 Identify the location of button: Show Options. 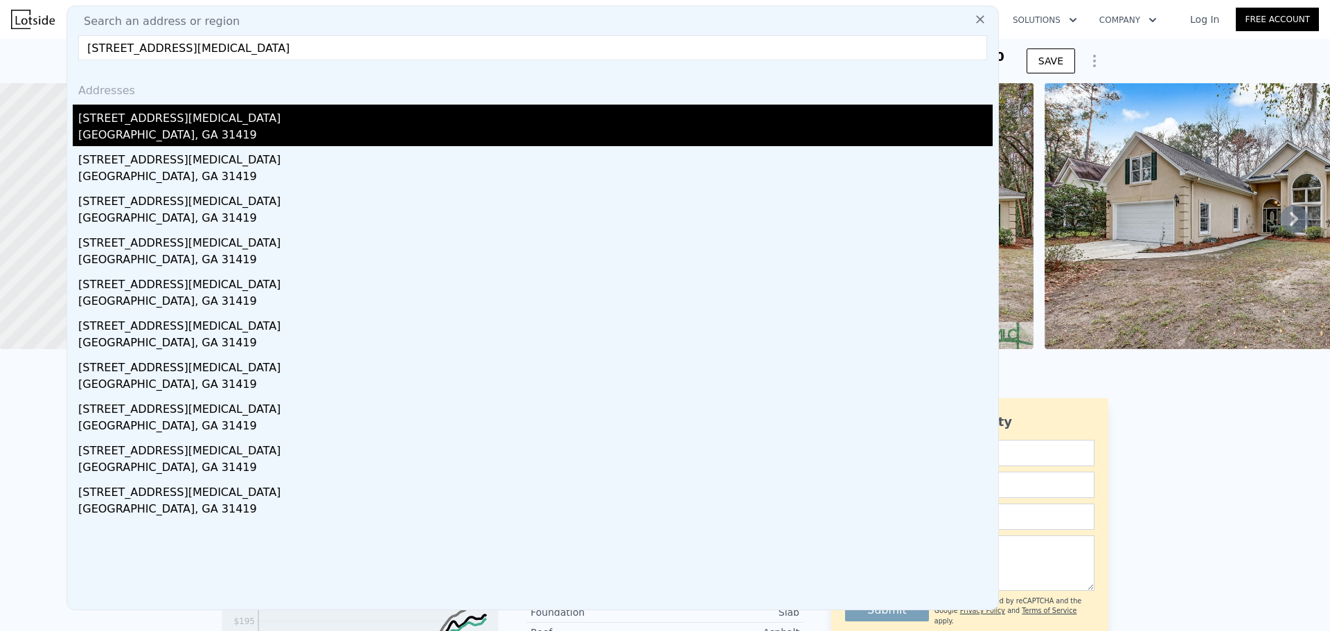
(1094, 61).